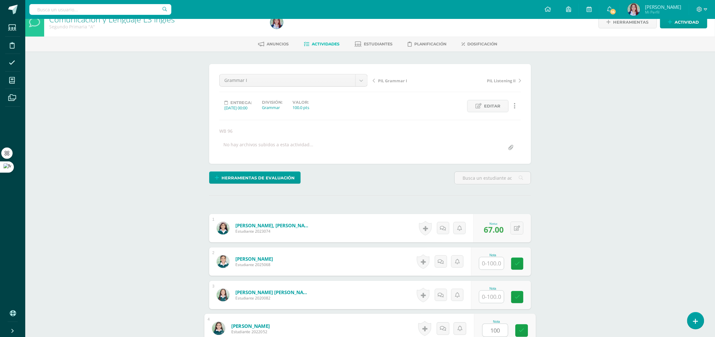  What do you see at coordinates (156, 19) in the screenshot?
I see `h1: Comunicación y Lenguaje L3 Inglés` at bounding box center [156, 19].